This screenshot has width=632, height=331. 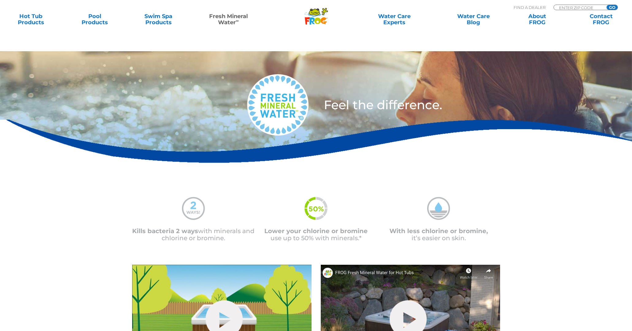 What do you see at coordinates (31, 19) in the screenshot?
I see `a: Hot TubProducts` at bounding box center [31, 19].